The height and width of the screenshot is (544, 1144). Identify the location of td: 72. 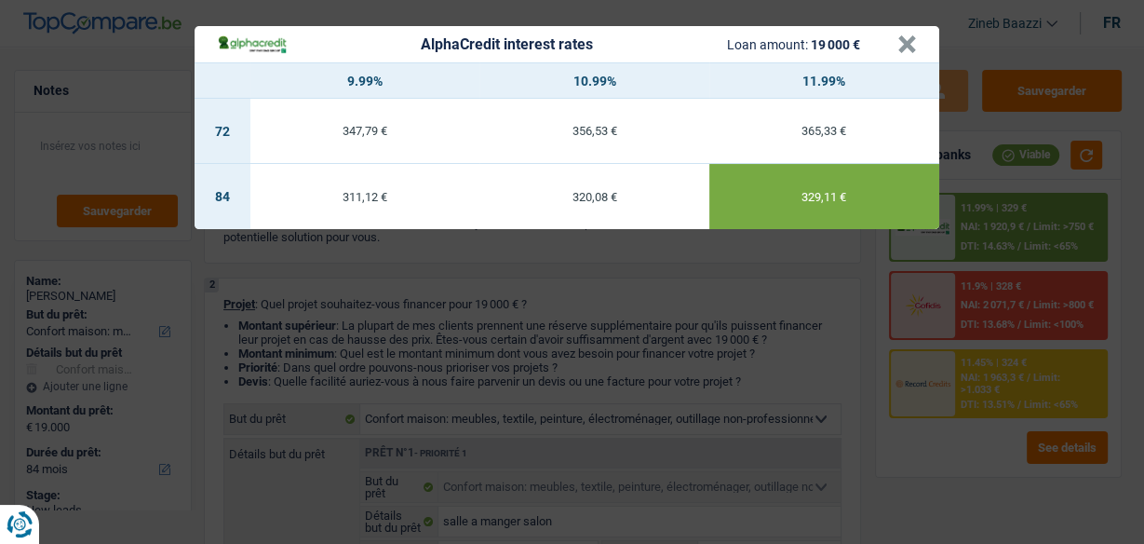
(222, 131).